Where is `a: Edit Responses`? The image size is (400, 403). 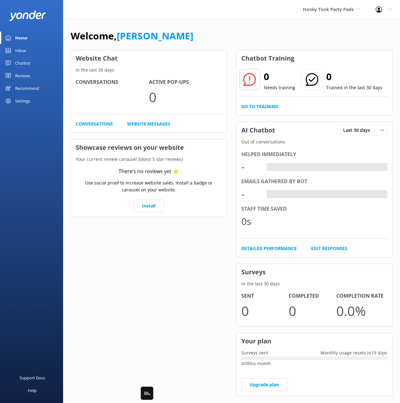
a: Edit Responses is located at coordinates (329, 249).